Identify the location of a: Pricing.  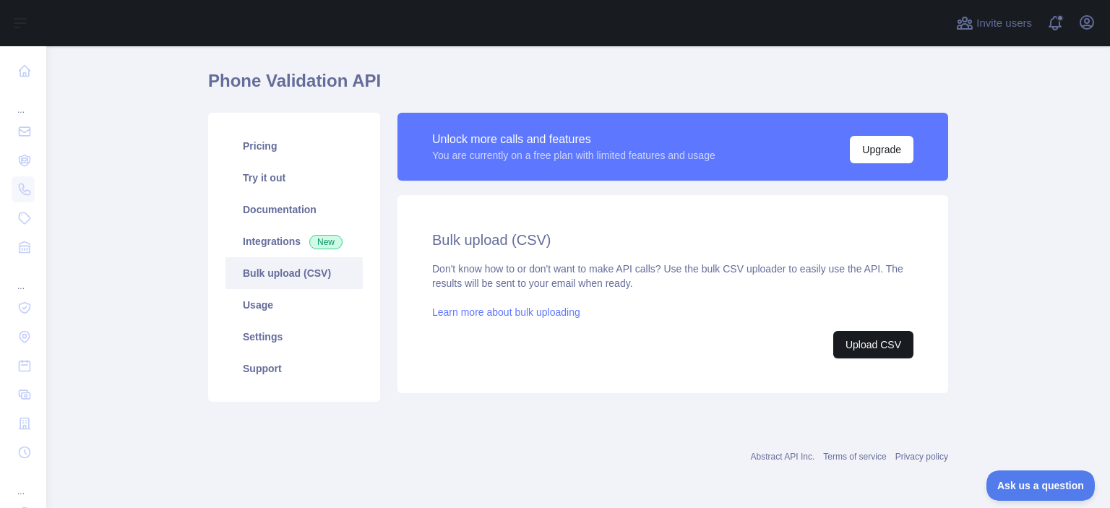
(294, 146).